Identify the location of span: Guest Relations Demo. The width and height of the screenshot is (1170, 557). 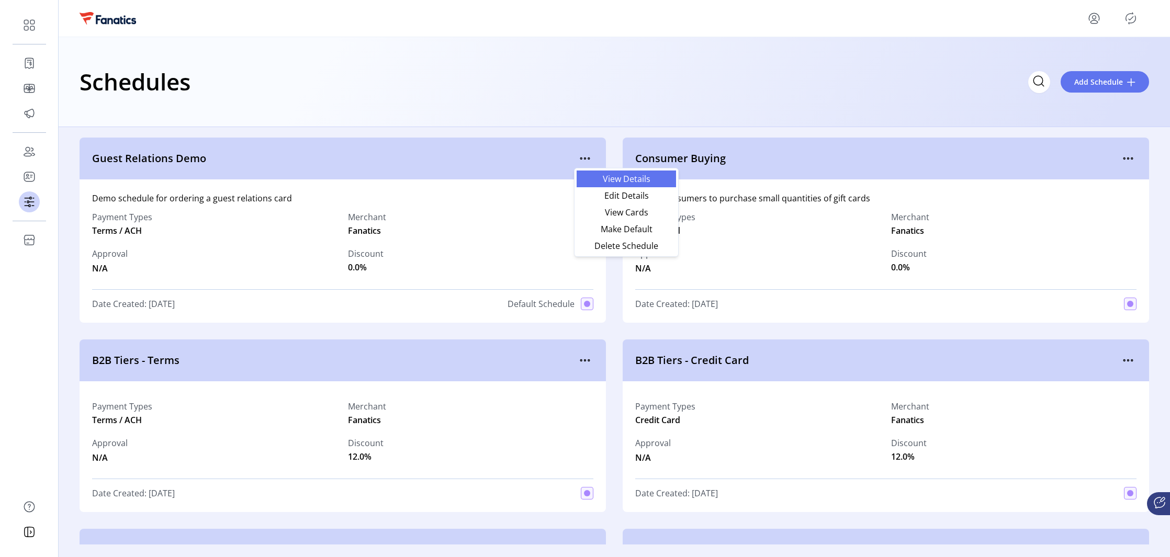
(334, 159).